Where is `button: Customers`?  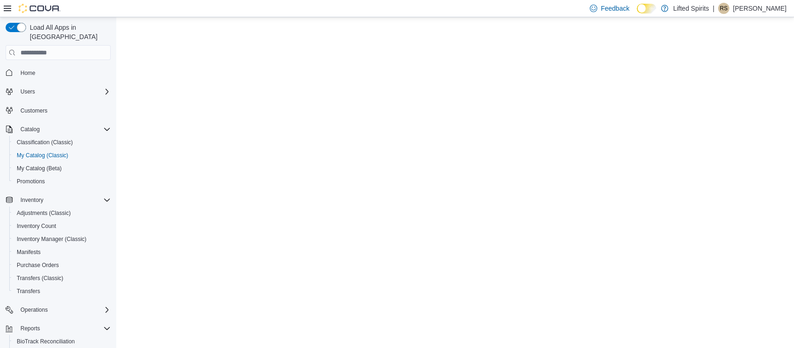 button: Customers is located at coordinates (58, 110).